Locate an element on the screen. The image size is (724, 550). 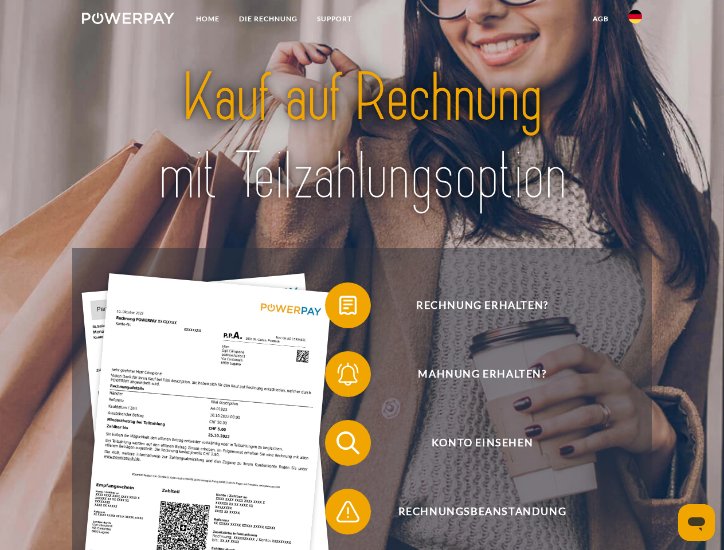
a: Konto einsehen is located at coordinates (474, 443).